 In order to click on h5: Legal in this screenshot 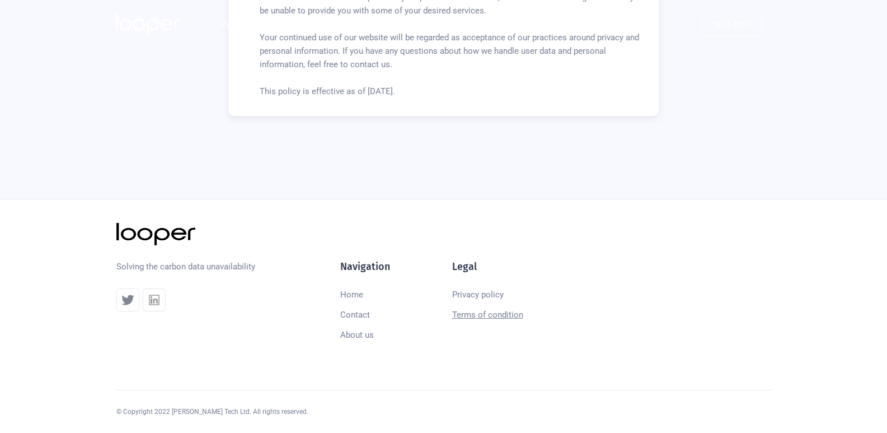, I will do `click(465, 266)`.